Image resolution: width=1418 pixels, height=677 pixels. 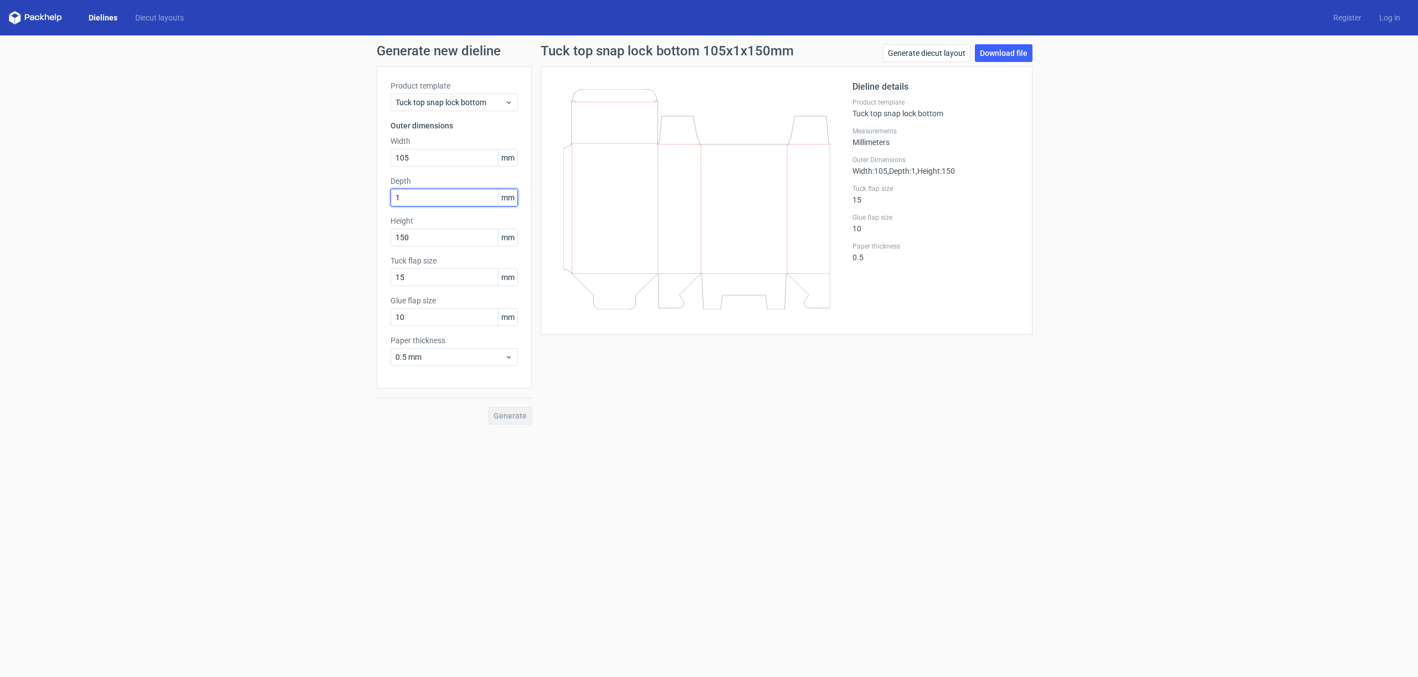 I want to click on label: Height, so click(x=454, y=221).